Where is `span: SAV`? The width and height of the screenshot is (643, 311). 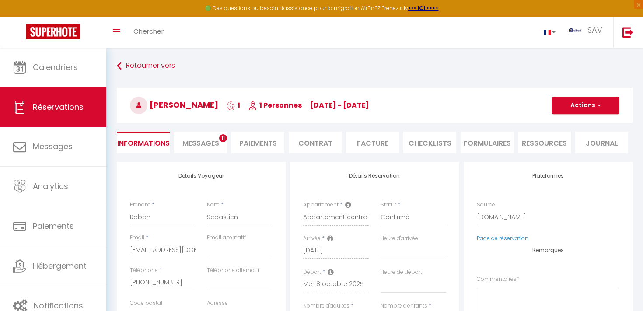
span: SAV is located at coordinates (595, 30).